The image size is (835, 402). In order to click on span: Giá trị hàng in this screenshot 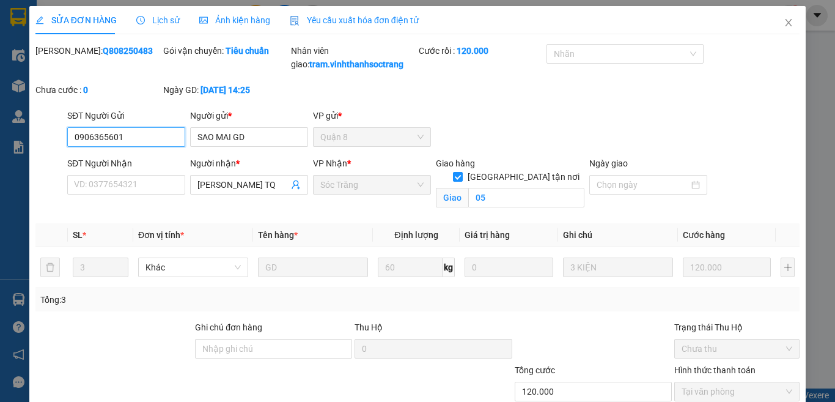, I will do `click(487, 235)`.